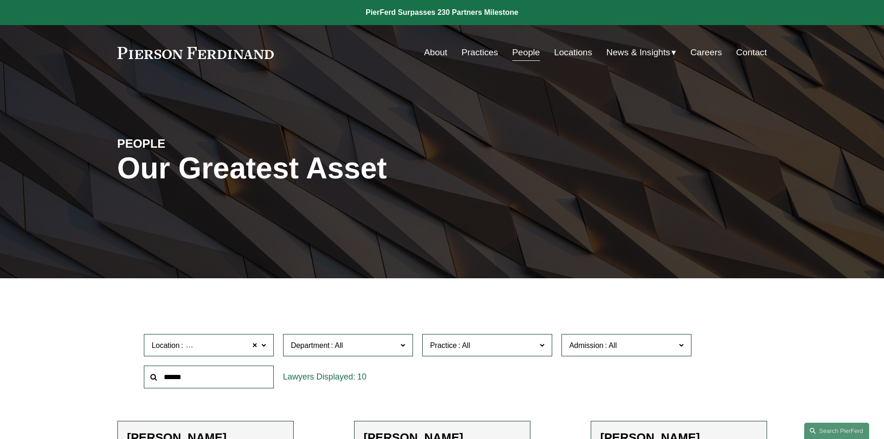  Describe the element at coordinates (444, 345) in the screenshot. I see `span: Practice` at that location.